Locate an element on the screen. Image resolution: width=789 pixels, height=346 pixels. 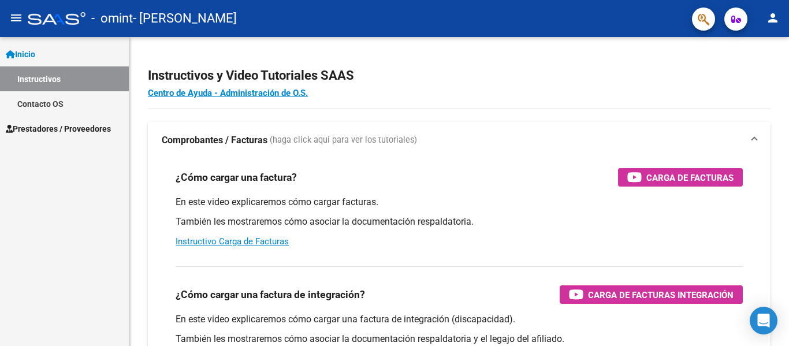
p: También les mostraremos cómo asociar la documentación respaldatoria. is located at coordinates (459, 222).